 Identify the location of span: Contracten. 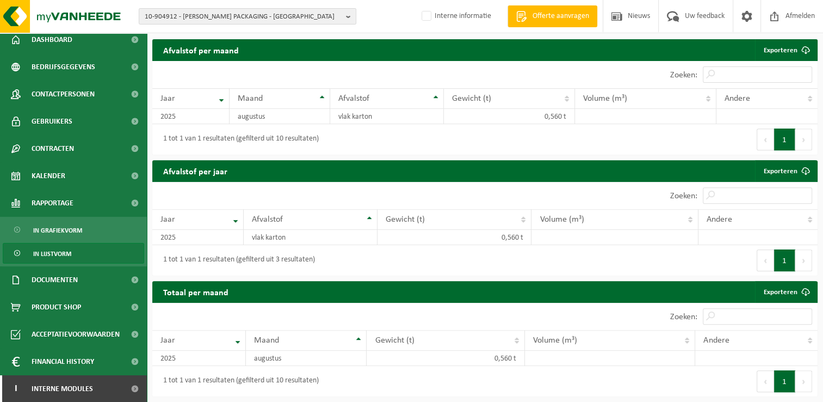
(53, 149).